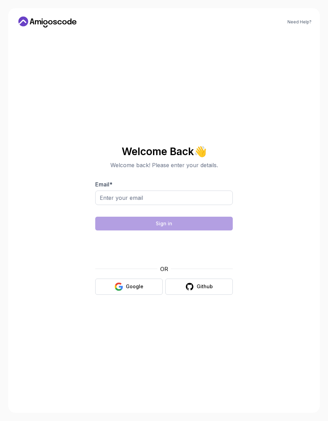  What do you see at coordinates (47, 22) in the screenshot?
I see `a: Home link` at bounding box center [47, 22].